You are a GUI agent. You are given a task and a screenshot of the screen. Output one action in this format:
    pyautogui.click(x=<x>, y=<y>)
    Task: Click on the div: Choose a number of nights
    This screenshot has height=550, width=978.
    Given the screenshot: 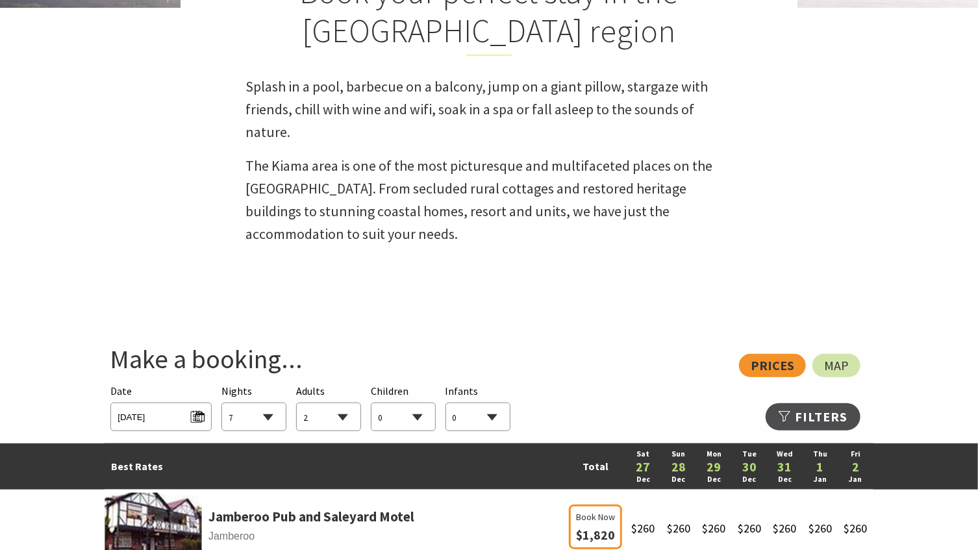 What is the action you would take?
    pyautogui.click(x=254, y=407)
    